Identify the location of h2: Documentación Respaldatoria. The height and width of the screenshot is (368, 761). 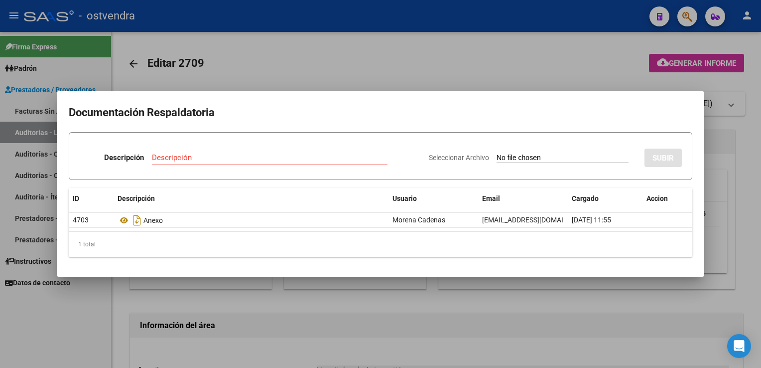
(380, 113).